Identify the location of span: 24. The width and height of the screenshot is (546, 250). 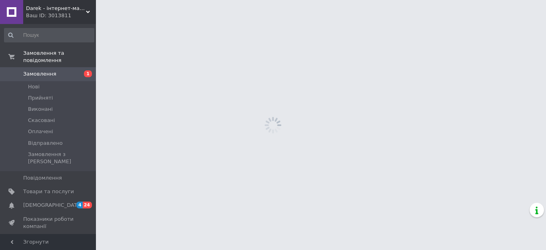
(87, 205).